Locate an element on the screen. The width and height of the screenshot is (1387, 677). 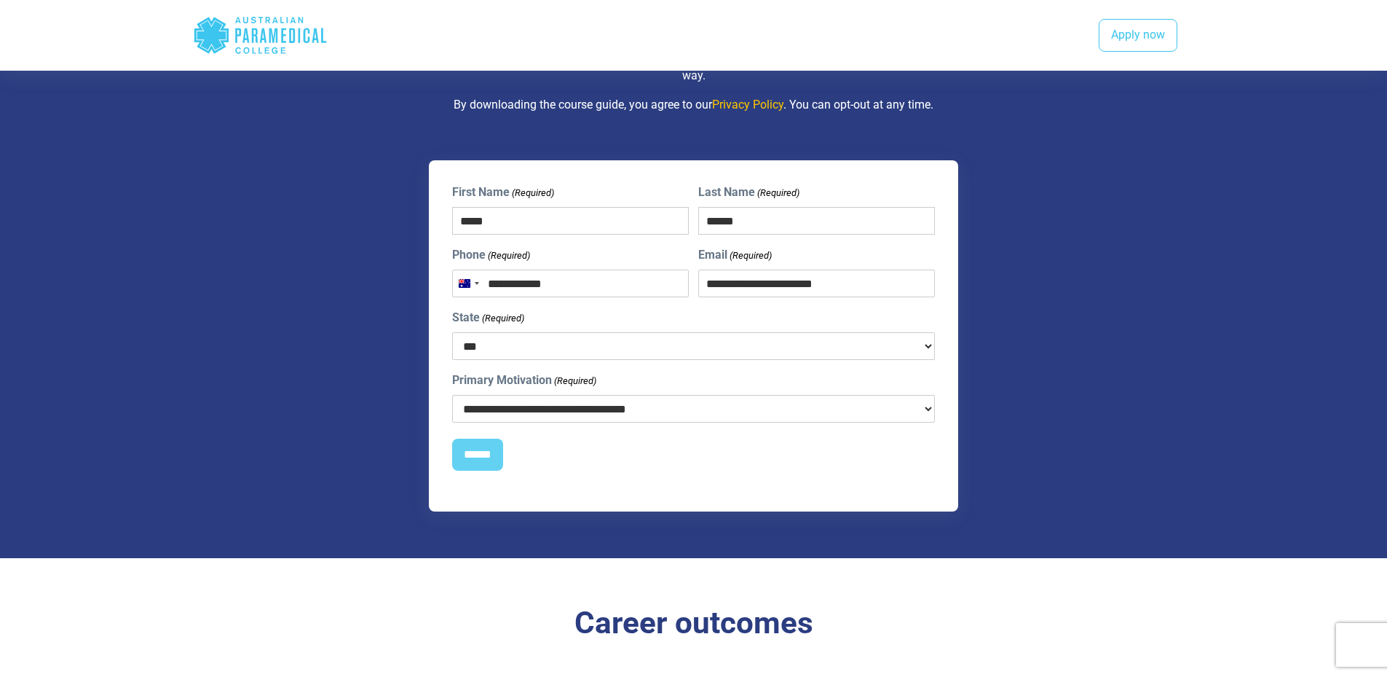
label: First Name is located at coordinates (503, 192).